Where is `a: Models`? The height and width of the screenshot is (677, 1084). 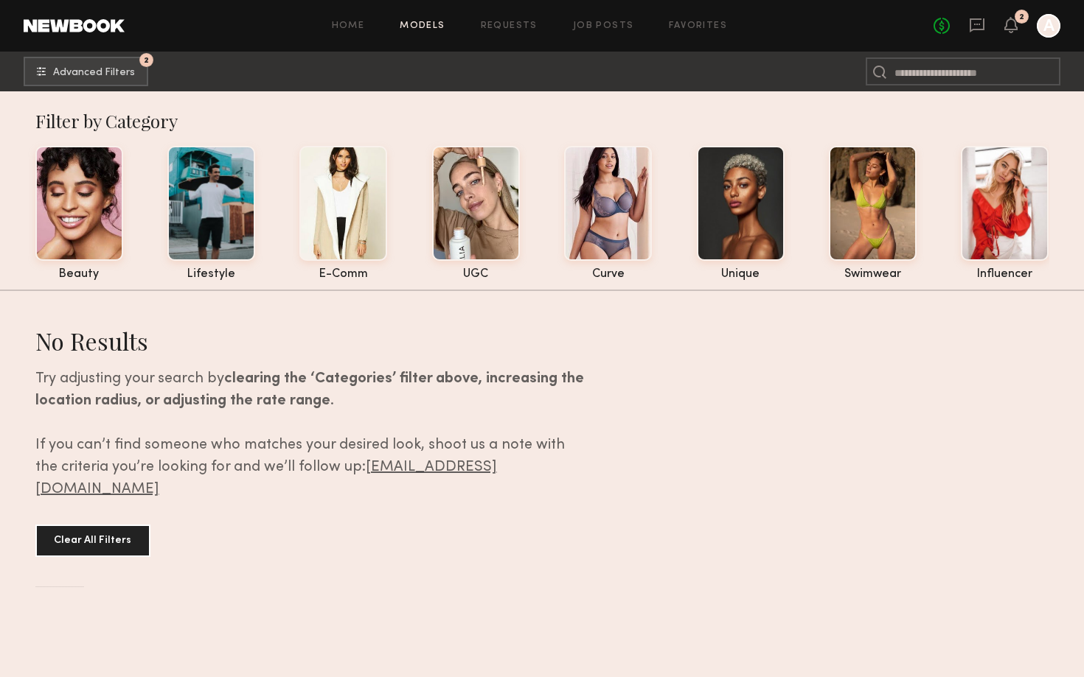
a: Models is located at coordinates (422, 26).